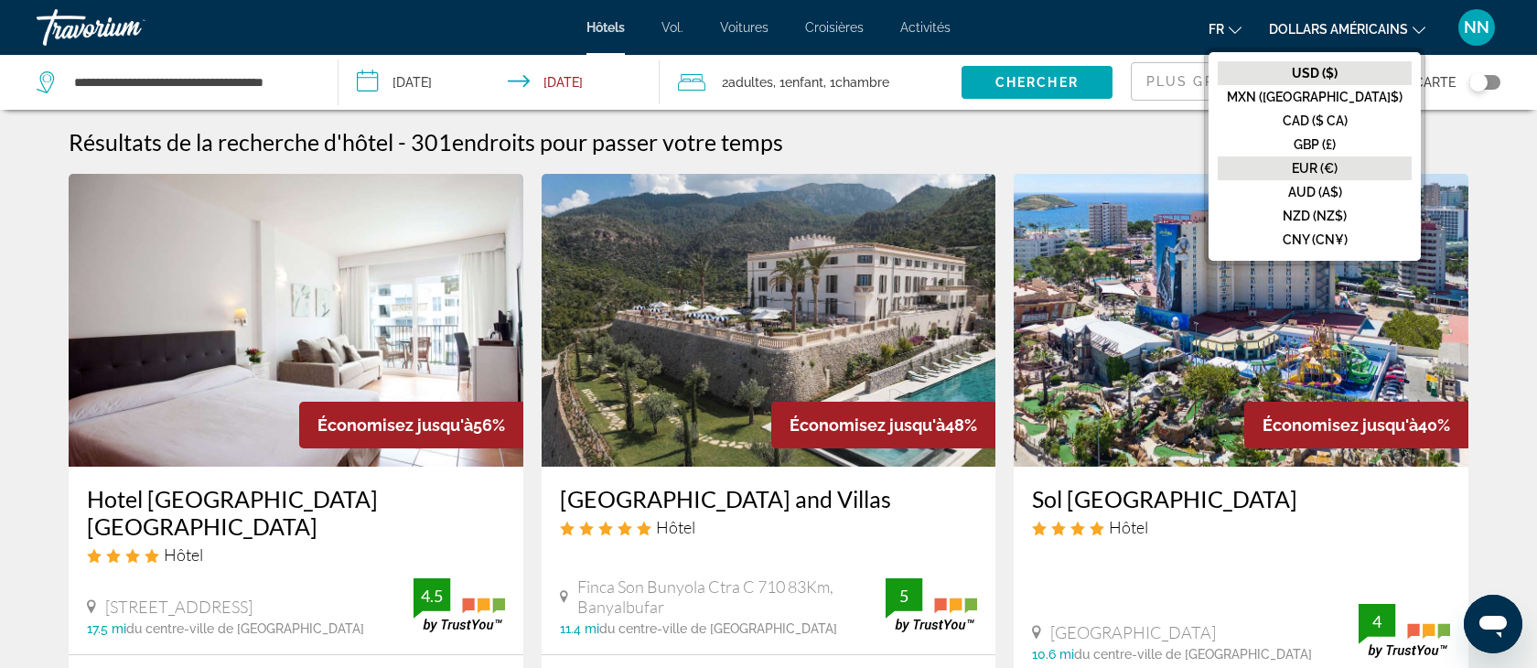 Image resolution: width=1537 pixels, height=668 pixels. I want to click on button: Changer de langue, so click(1225, 28).